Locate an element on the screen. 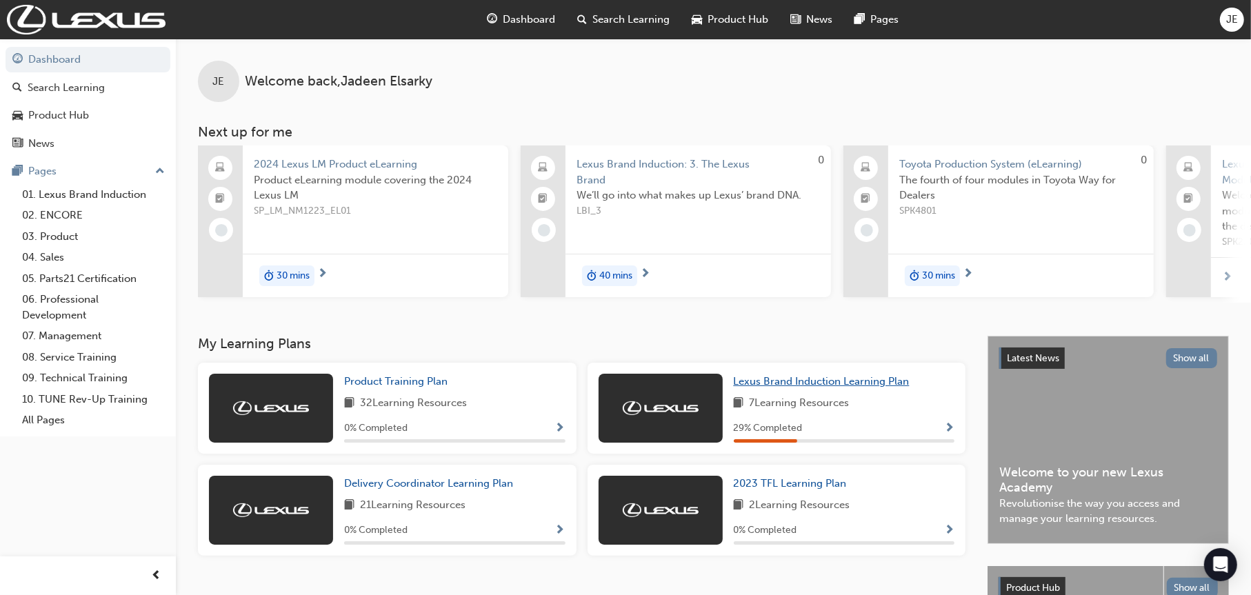  span: duration-icon is located at coordinates (269, 276).